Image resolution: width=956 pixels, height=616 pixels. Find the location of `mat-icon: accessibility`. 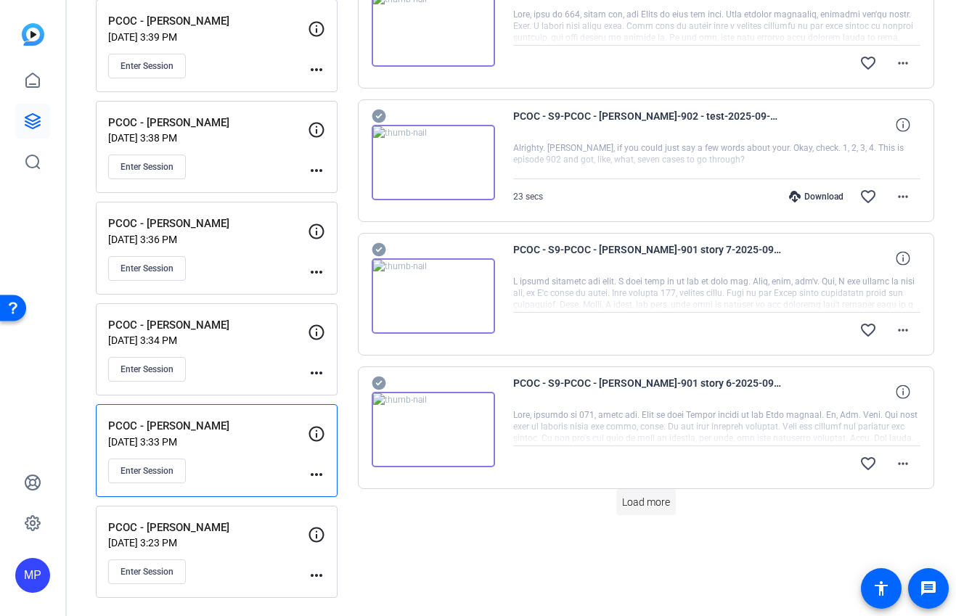

mat-icon: accessibility is located at coordinates (881, 588).